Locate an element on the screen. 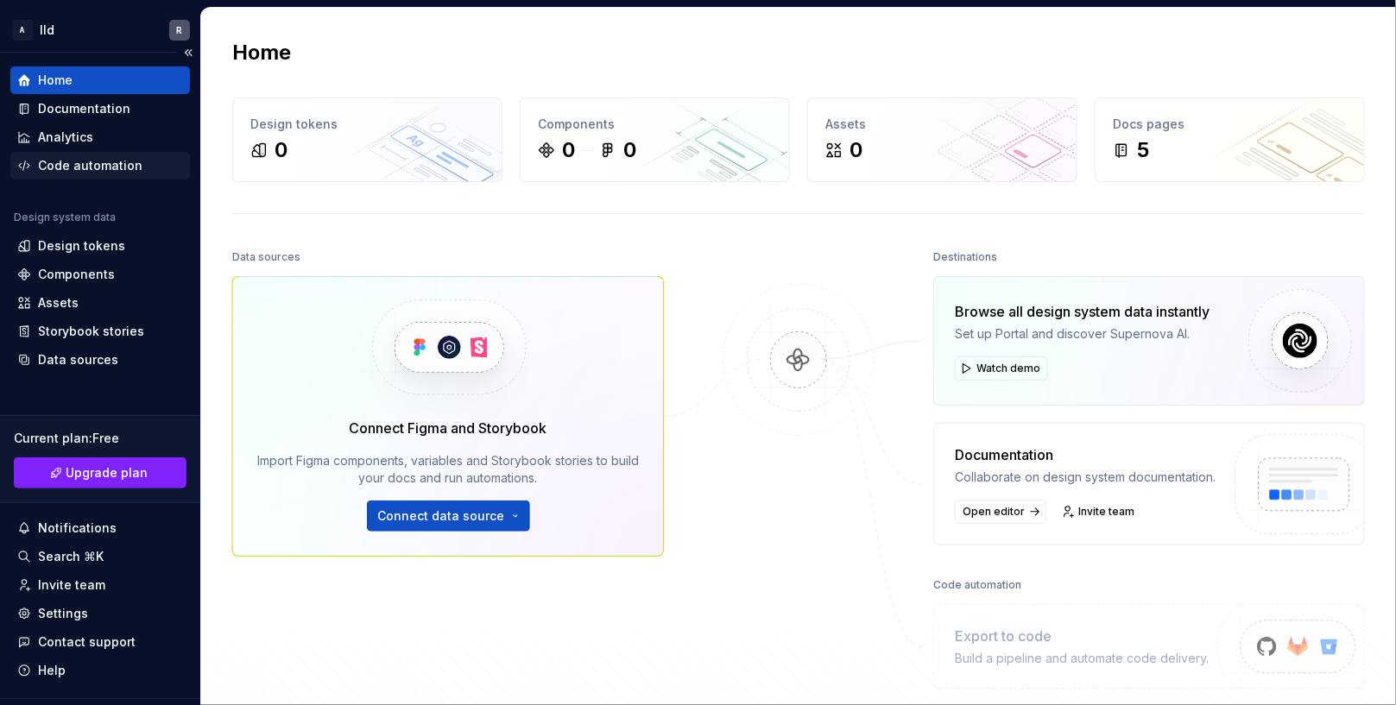 The width and height of the screenshot is (1396, 705). div: Home is located at coordinates (55, 80).